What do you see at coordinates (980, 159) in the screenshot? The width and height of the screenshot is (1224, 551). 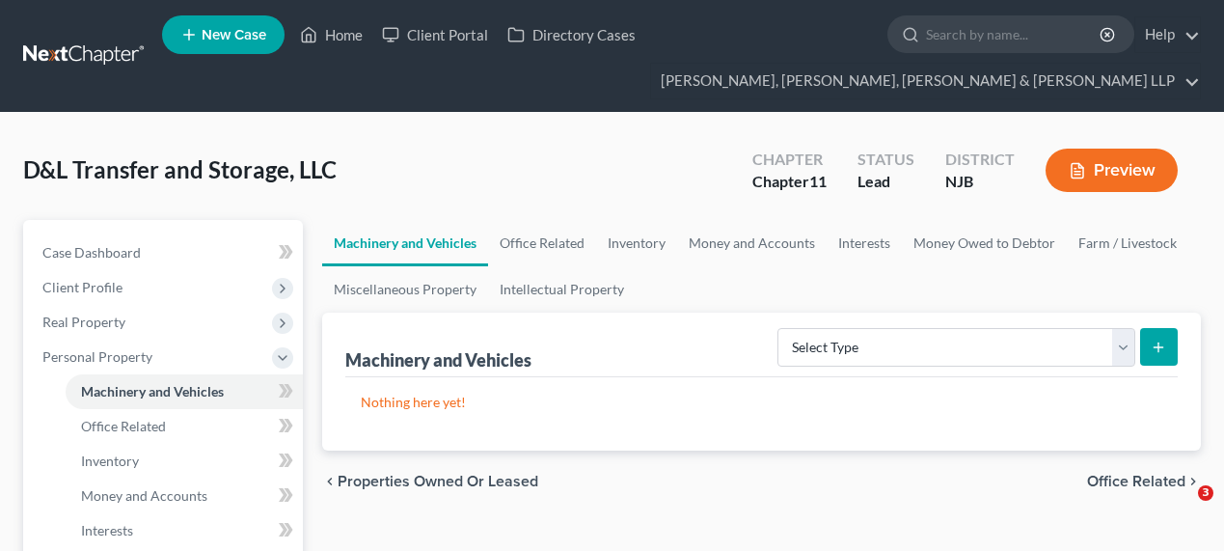 I see `div: District` at bounding box center [980, 159].